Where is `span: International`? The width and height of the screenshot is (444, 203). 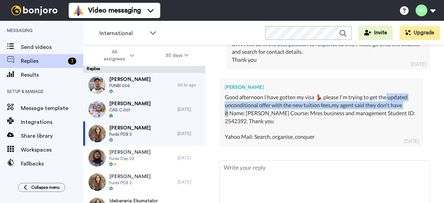 span: International is located at coordinates (123, 33).